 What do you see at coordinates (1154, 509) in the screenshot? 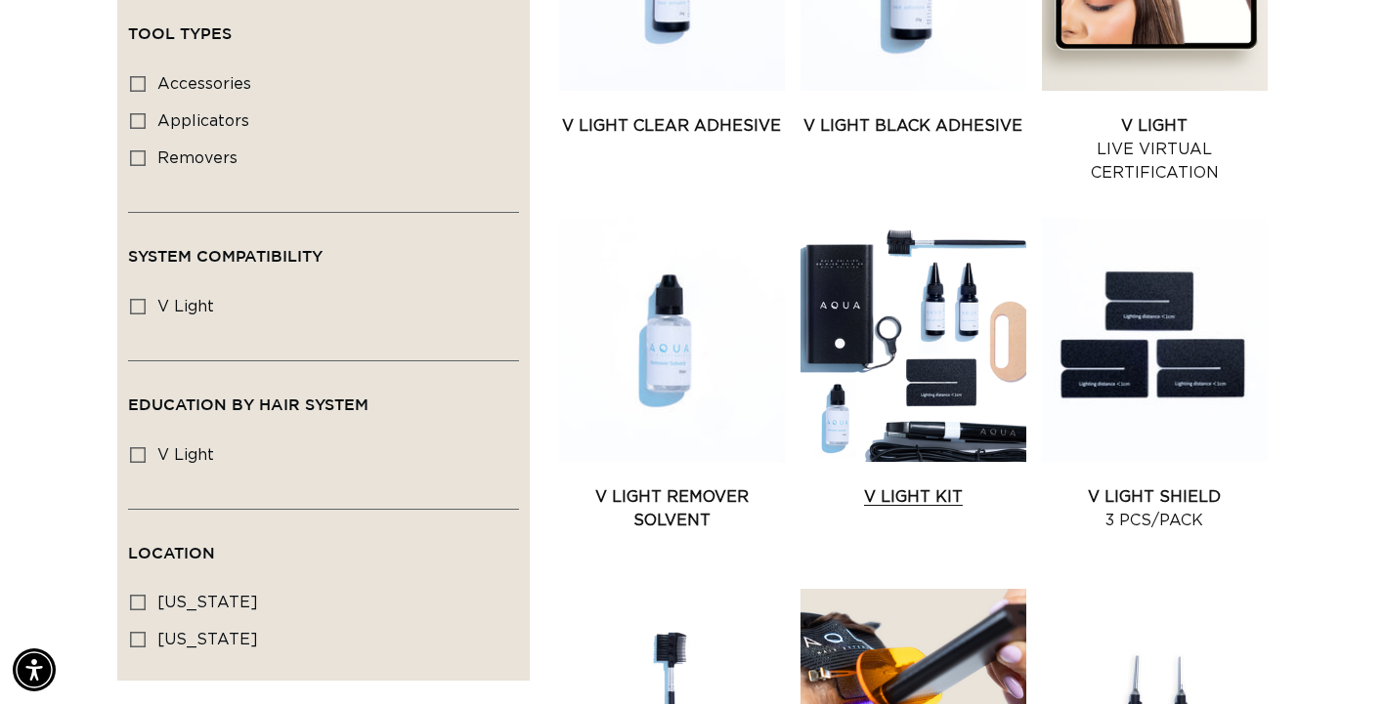
I see `a: V Light Shield 3 pcs/pack` at bounding box center [1154, 509].